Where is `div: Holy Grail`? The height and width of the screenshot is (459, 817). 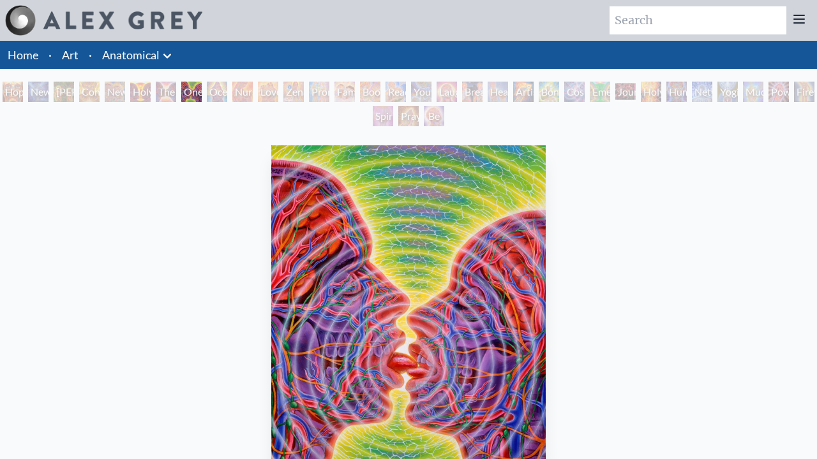 div: Holy Grail is located at coordinates (140, 92).